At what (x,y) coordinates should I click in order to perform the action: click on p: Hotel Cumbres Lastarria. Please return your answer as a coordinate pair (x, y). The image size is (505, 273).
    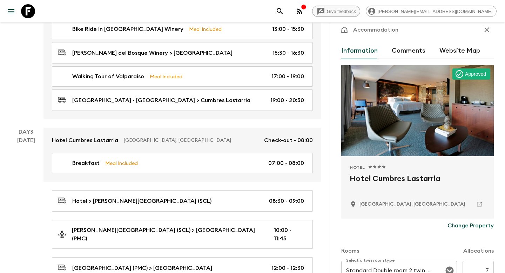
    Looking at the image, I should click on (85, 140).